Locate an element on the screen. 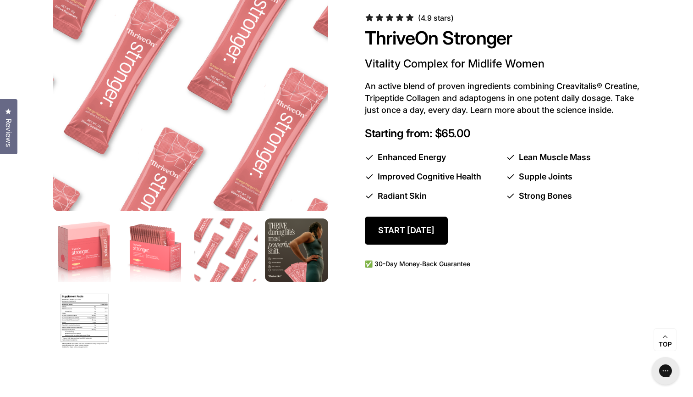 This screenshot has height=397, width=693. span: ThriveOn Stronger is located at coordinates (438, 39).